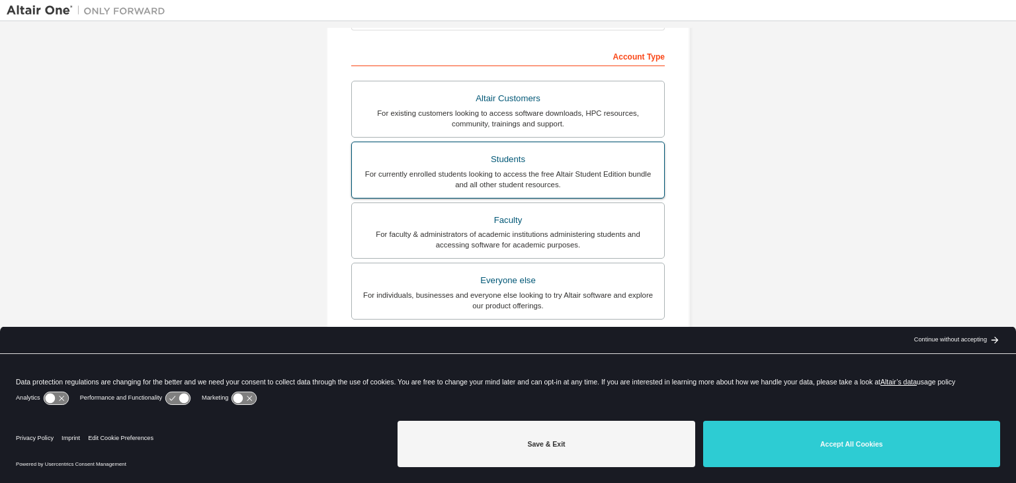 The width and height of the screenshot is (1016, 483). I want to click on div: Students, so click(508, 159).